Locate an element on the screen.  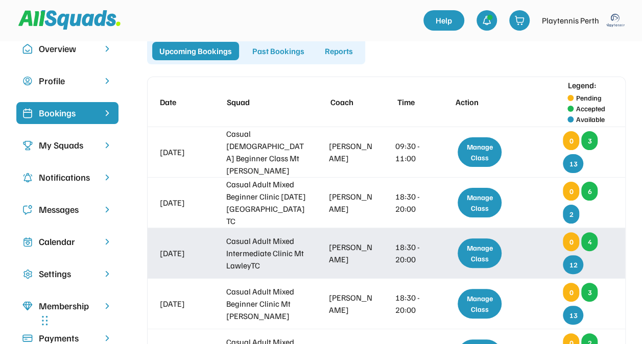
img: Icon%20copy%204.svg is located at coordinates (28, 178).